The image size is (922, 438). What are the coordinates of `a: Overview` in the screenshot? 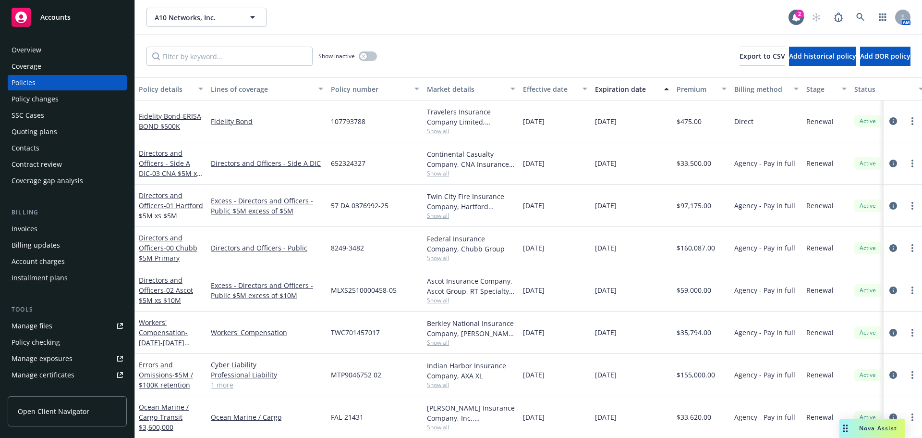 It's located at (67, 50).